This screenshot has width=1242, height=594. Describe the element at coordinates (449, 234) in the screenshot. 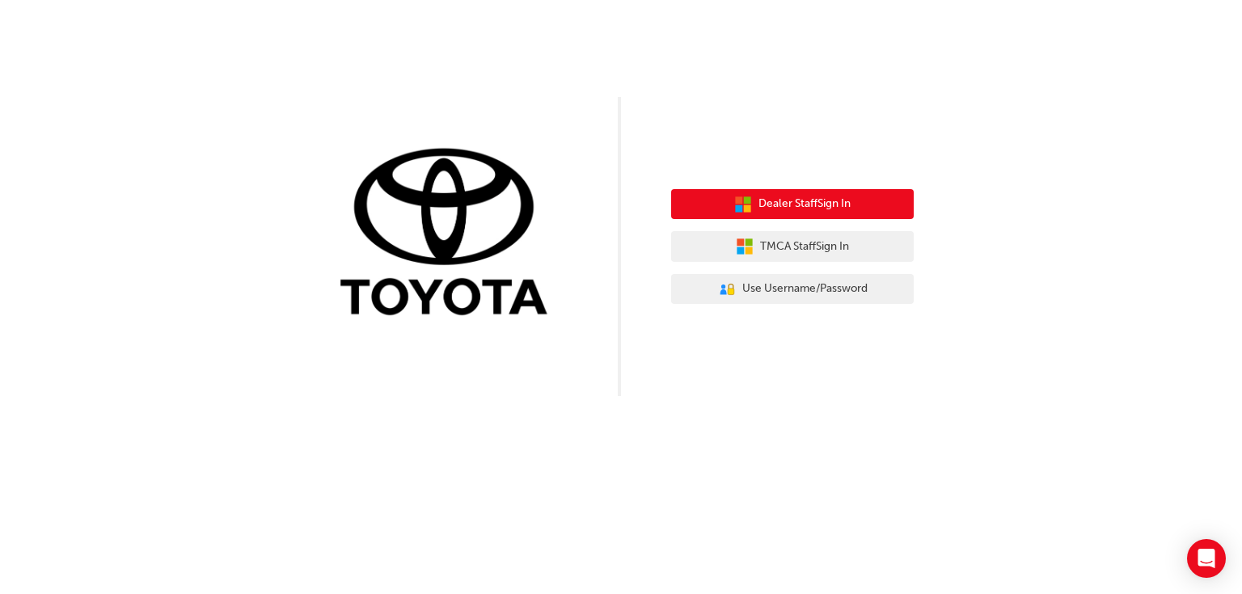

I see `img: Trak` at that location.